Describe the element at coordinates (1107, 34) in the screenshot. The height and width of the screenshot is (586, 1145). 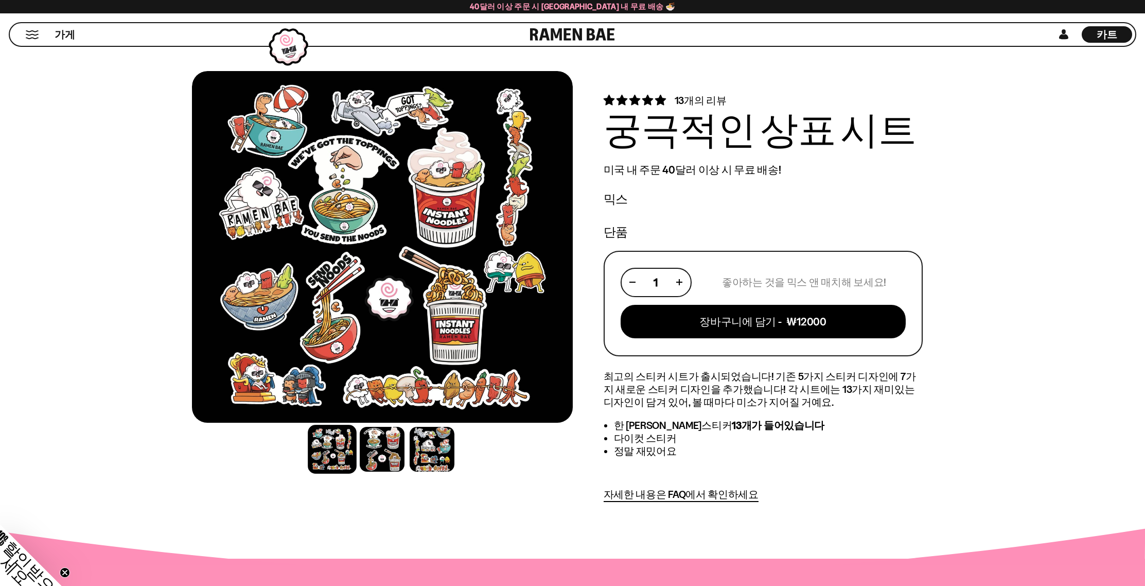
I see `font: 카트` at that location.